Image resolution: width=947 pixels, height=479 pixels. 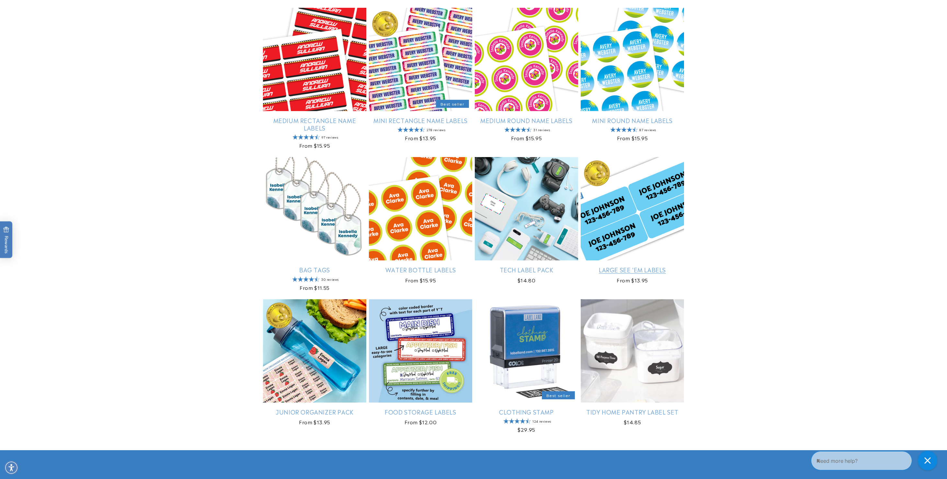 What do you see at coordinates (314, 411) in the screenshot?
I see `a: Junior Organizer Pack` at bounding box center [314, 411].